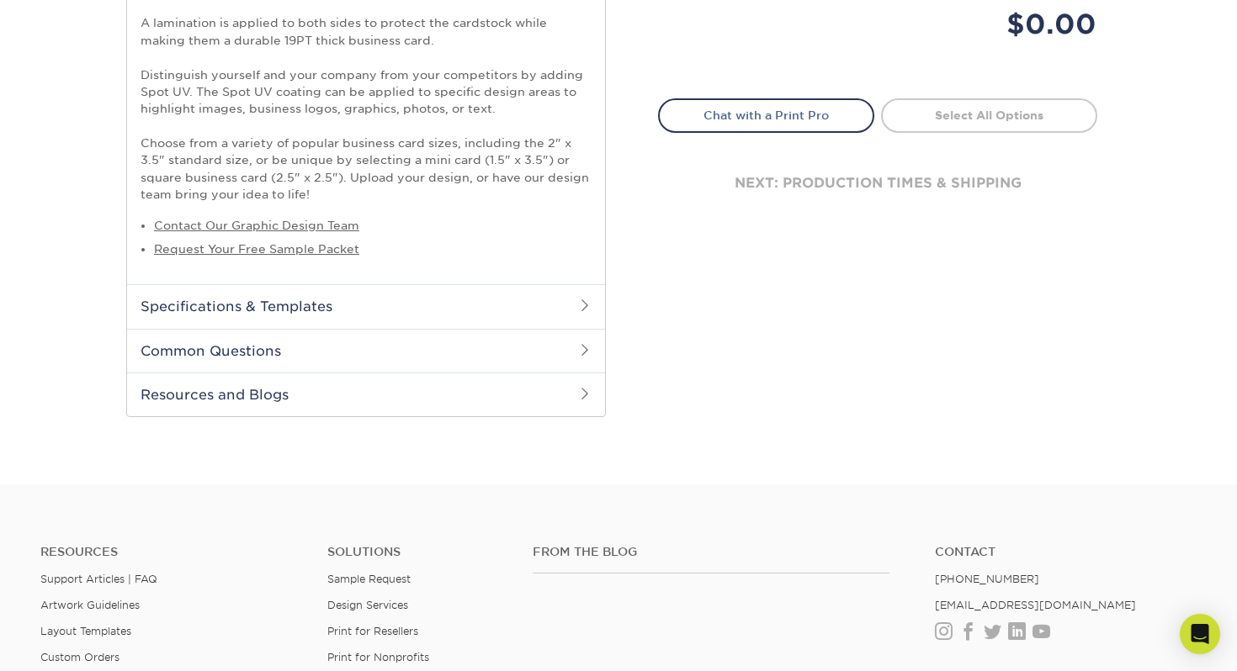 The width and height of the screenshot is (1237, 671). Describe the element at coordinates (989, 115) in the screenshot. I see `a: Select All Options` at that location.